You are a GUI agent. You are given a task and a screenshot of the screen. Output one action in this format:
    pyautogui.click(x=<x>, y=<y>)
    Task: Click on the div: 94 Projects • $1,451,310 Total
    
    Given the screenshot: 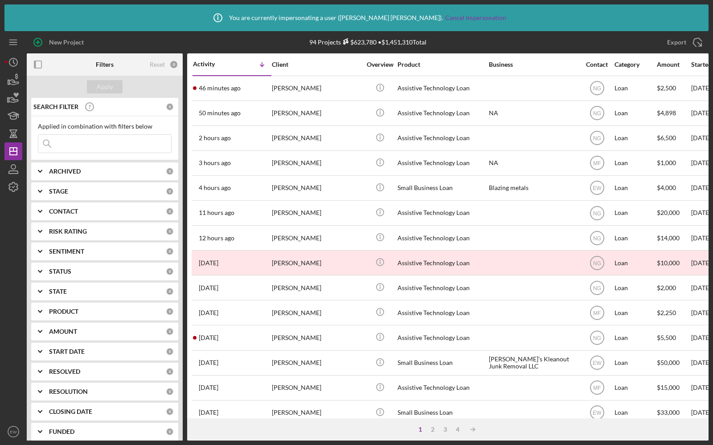 What is the action you would take?
    pyautogui.click(x=368, y=42)
    